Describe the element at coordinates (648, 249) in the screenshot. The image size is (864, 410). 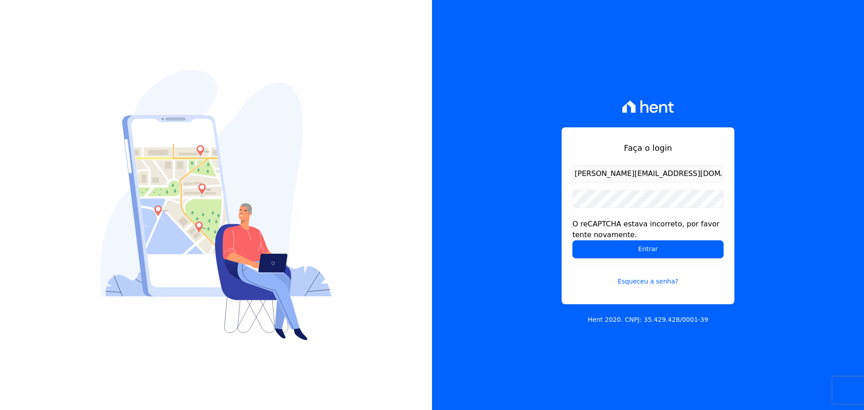
I see `input: Entrar` at that location.